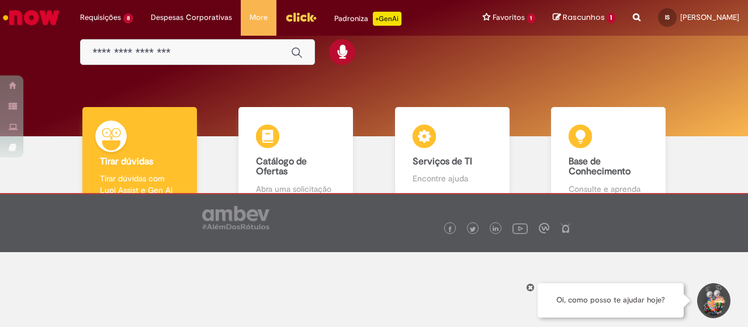 This screenshot has height=327, width=748. What do you see at coordinates (496, 229) in the screenshot?
I see `img: logo_footer_linkedin.png` at bounding box center [496, 229].